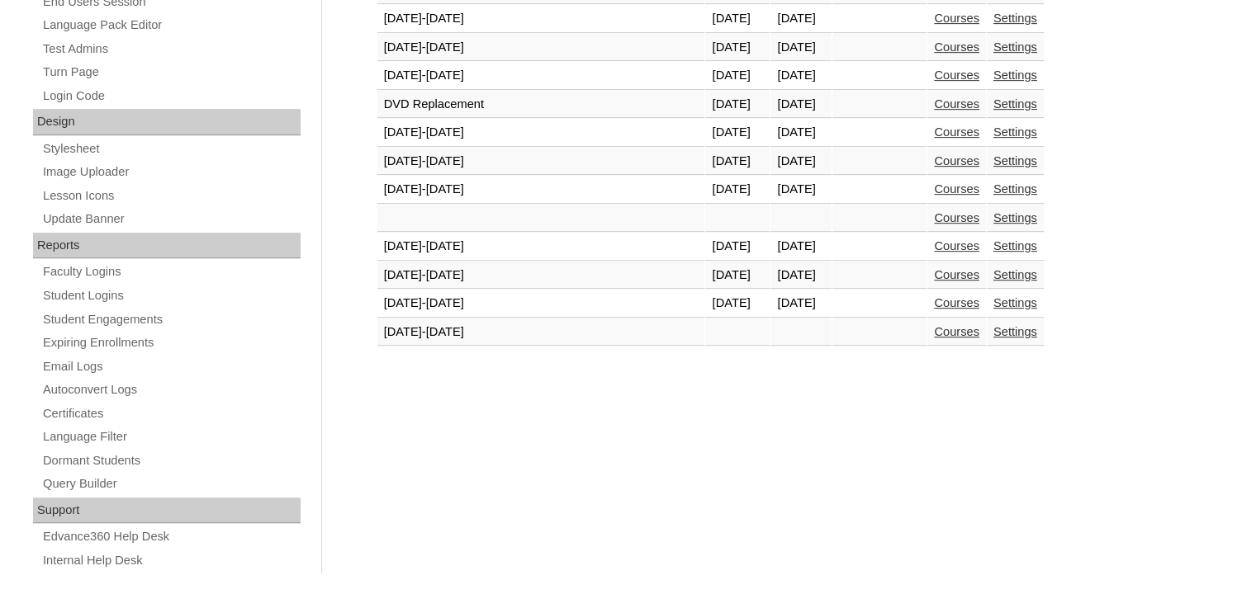 This screenshot has height=613, width=1256. I want to click on a: Language Pack Editor, so click(171, 25).